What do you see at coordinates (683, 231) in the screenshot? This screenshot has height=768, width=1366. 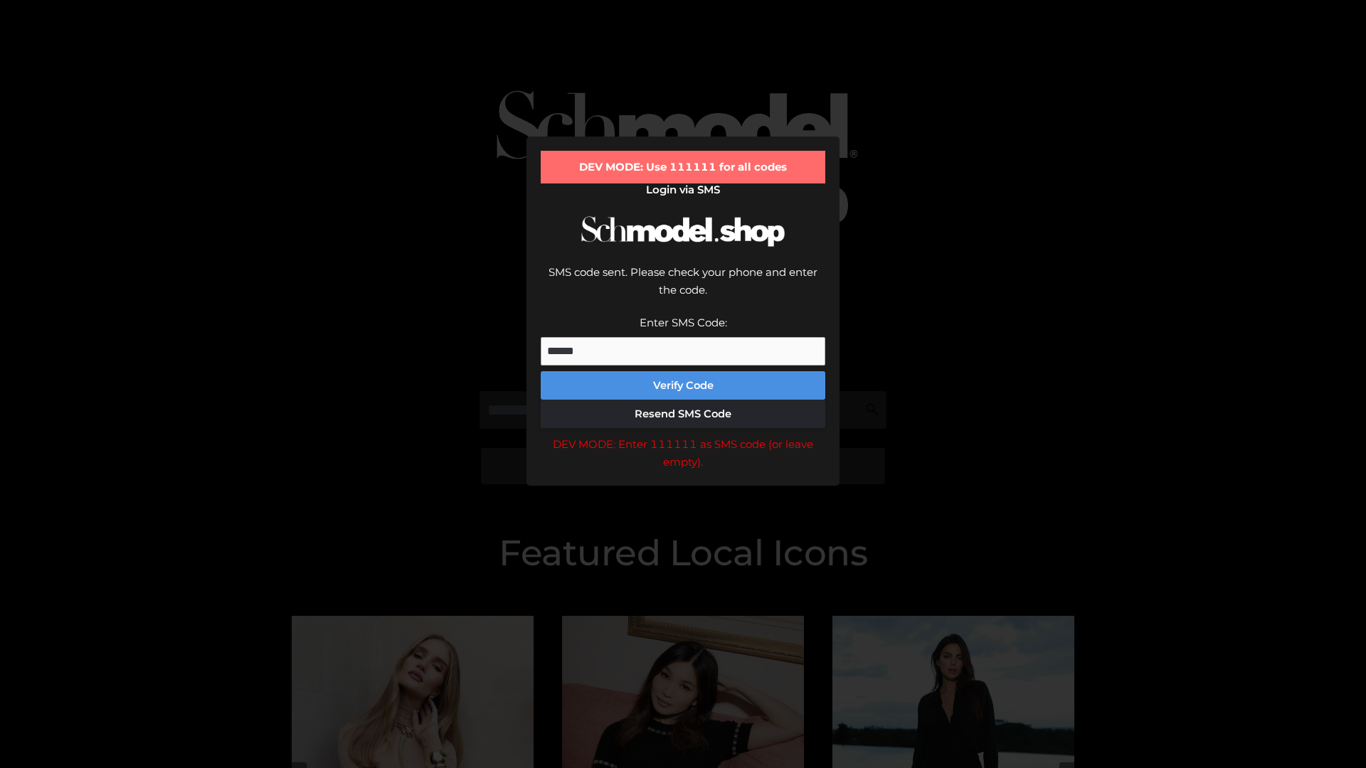 I see `img: Schmodel Logo` at bounding box center [683, 231].